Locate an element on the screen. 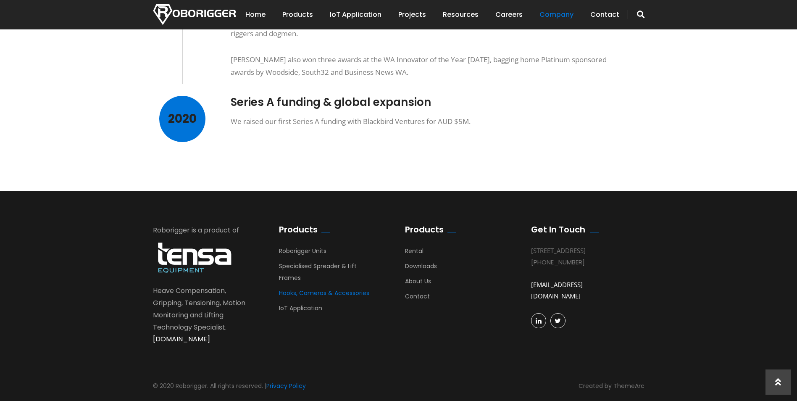  h2: Get In Touch is located at coordinates (558, 229).